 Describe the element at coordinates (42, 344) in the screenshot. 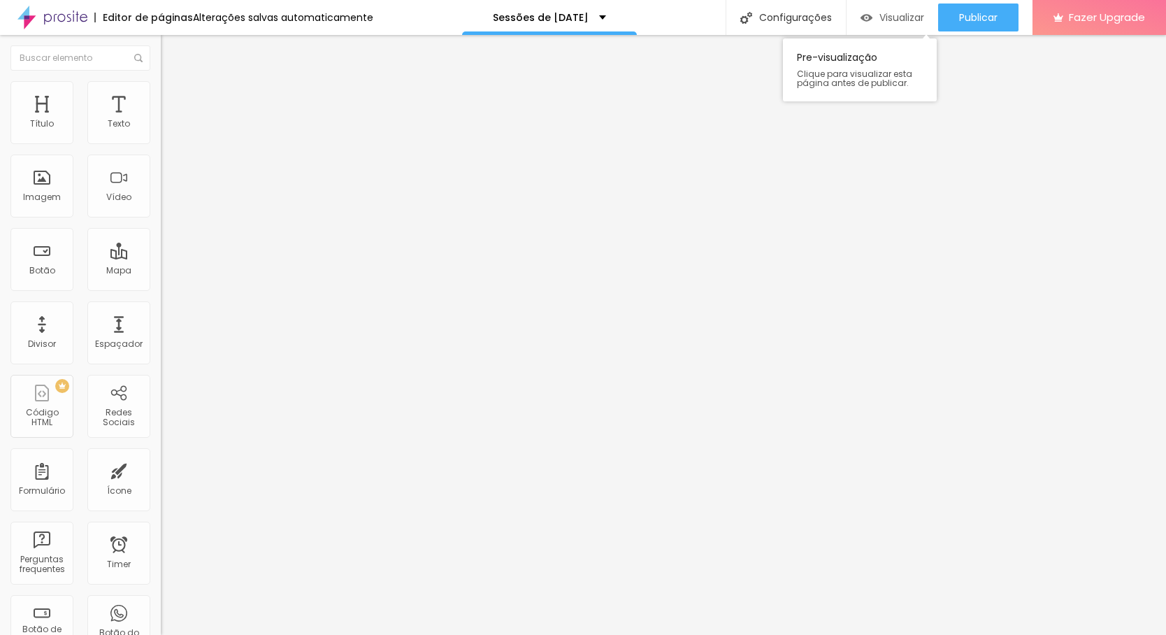

I see `div: Divisor` at that location.